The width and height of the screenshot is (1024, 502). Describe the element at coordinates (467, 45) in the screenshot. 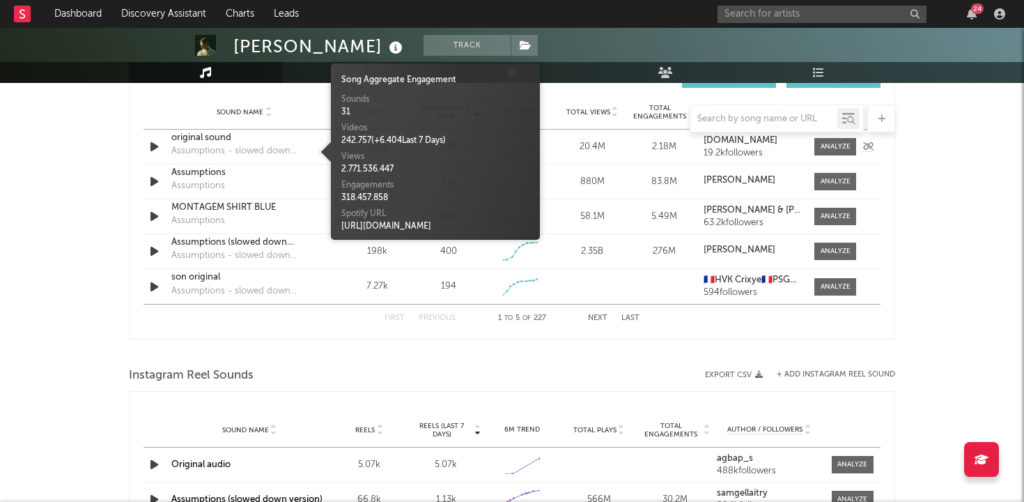

I see `button: Track` at that location.